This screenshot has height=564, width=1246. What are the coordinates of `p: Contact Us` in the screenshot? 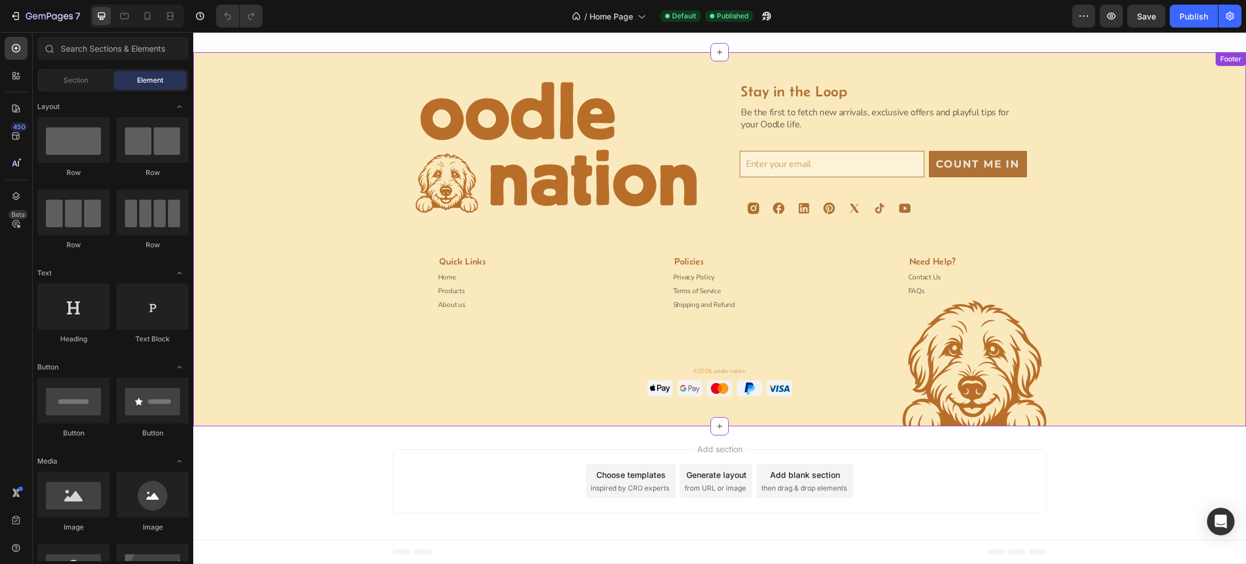 It's located at (732, 245).